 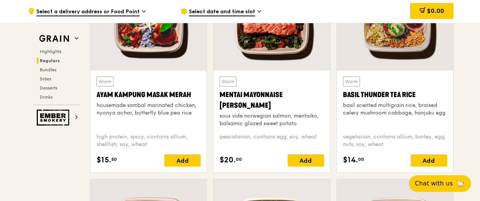 I want to click on span: Highlights, so click(x=50, y=52).